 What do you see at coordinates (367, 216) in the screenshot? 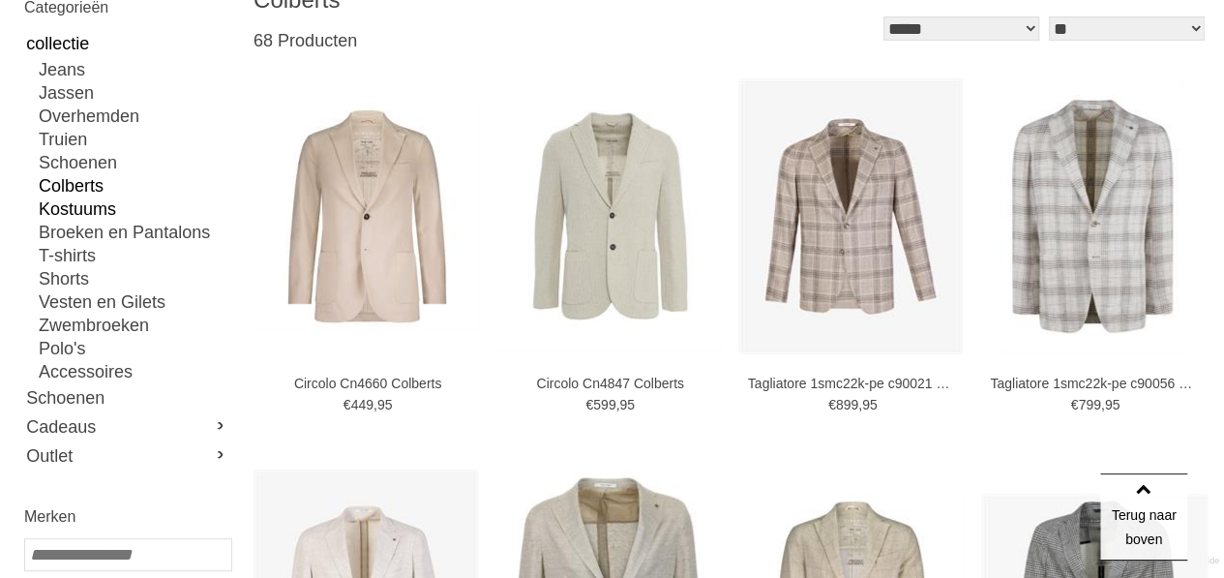
I see `img: Circolo Cn4660 Colberts` at bounding box center [367, 216].